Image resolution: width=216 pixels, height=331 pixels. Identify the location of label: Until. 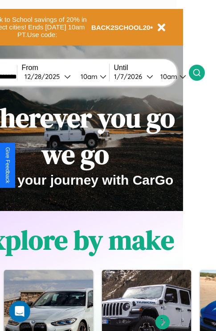
(151, 68).